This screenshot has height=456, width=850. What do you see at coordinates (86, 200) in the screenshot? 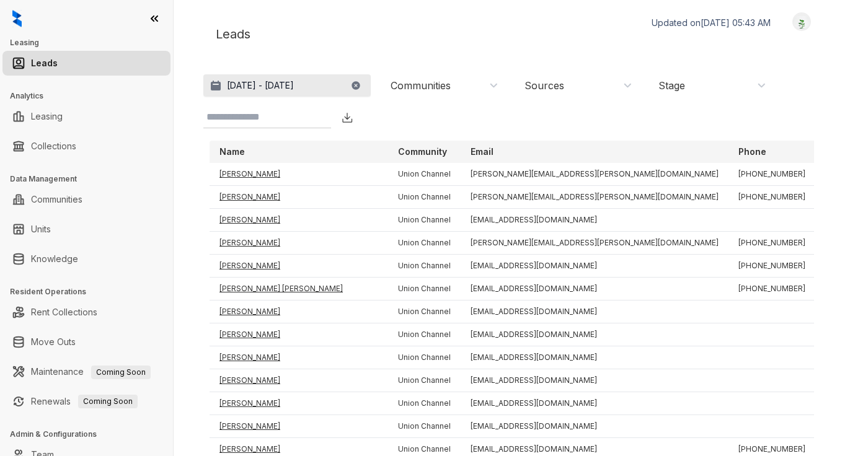
I see `li: Communities` at bounding box center [86, 200].